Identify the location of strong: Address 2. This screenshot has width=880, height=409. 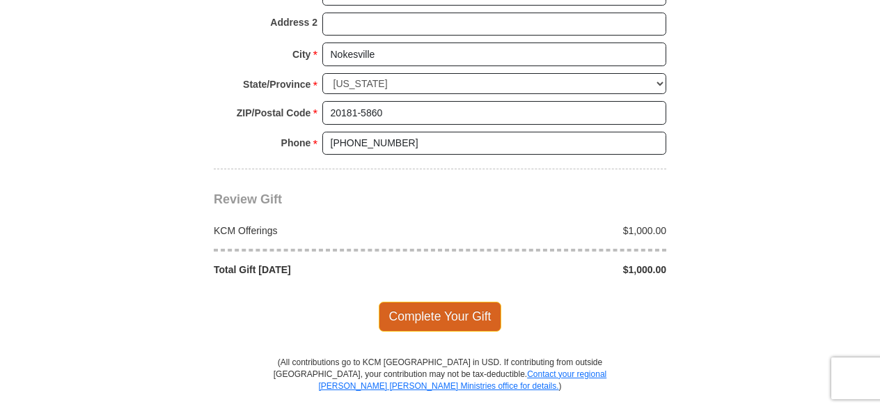
(294, 22).